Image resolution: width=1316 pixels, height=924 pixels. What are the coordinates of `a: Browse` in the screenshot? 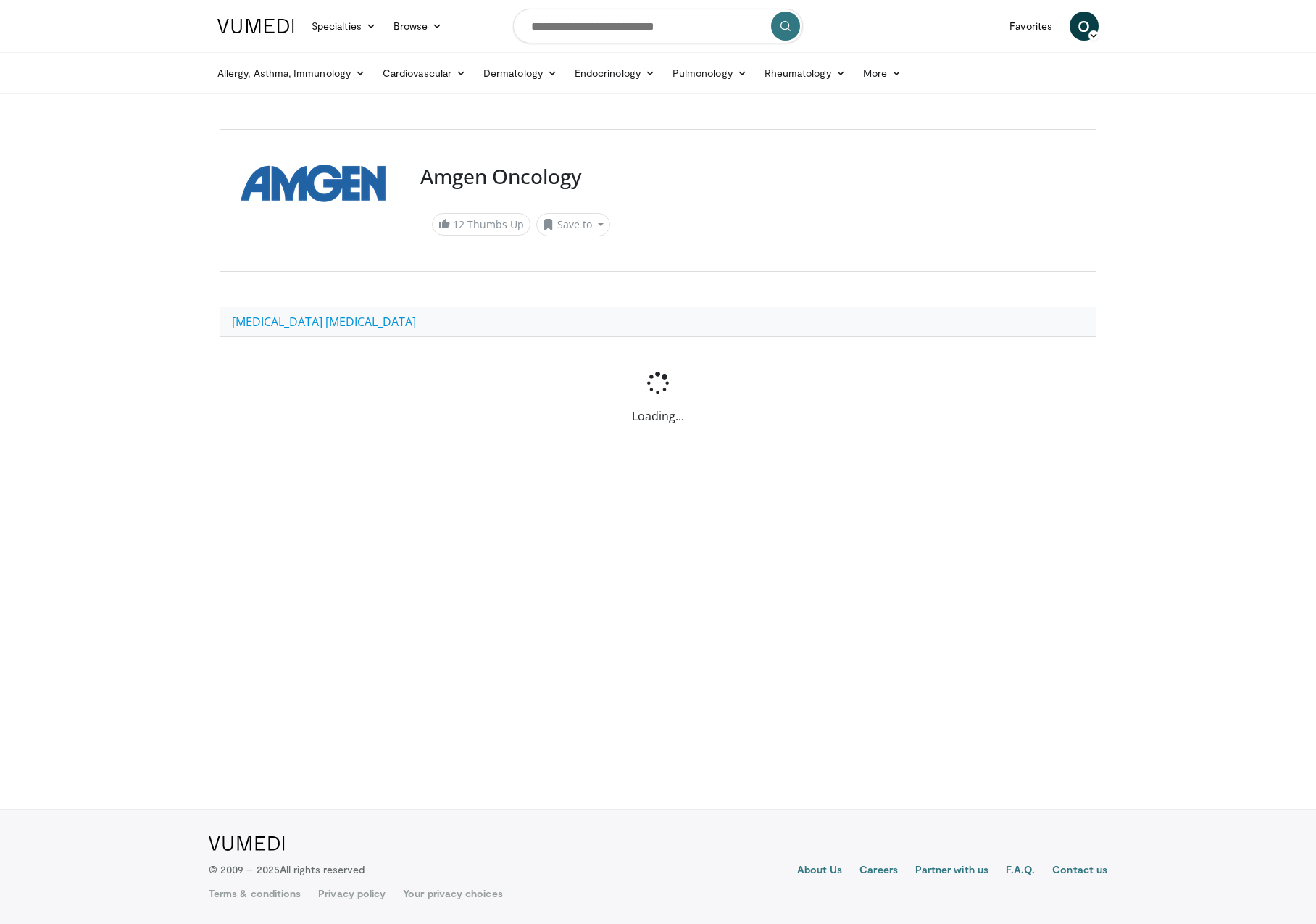 It's located at (418, 26).